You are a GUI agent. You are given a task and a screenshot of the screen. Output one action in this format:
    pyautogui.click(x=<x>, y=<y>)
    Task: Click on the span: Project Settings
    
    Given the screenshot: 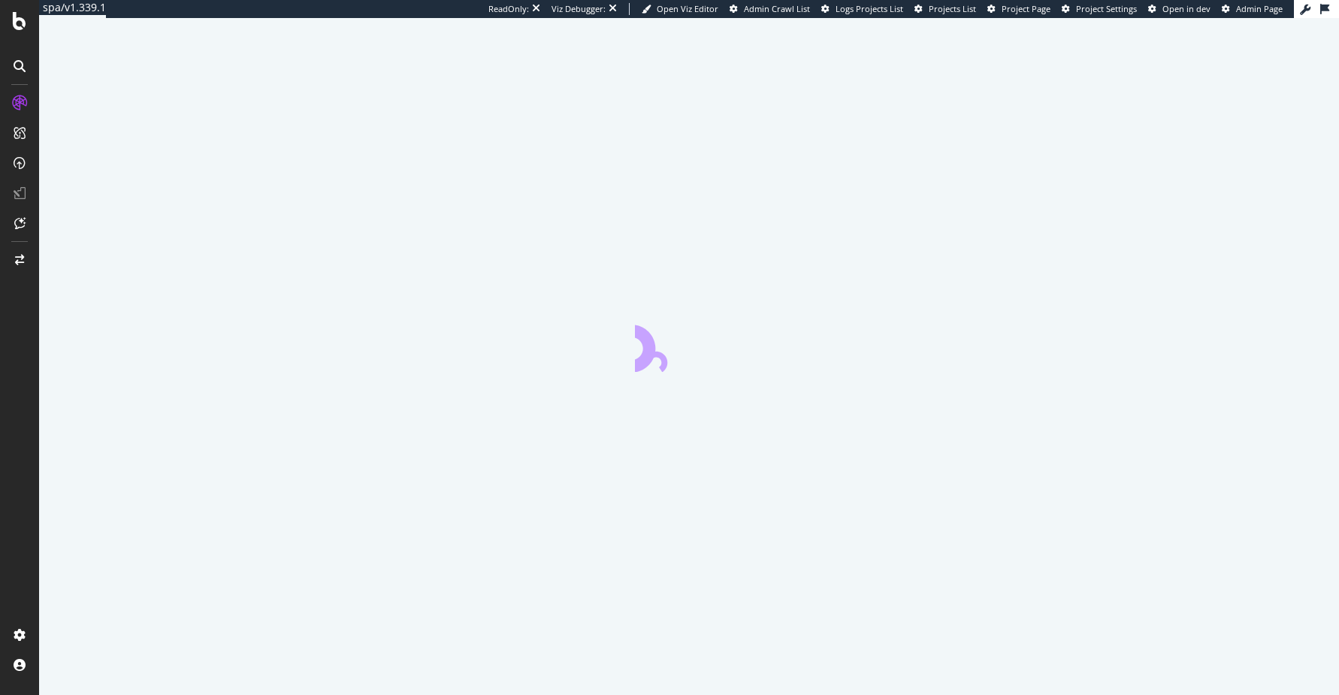 What is the action you would take?
    pyautogui.click(x=1106, y=8)
    